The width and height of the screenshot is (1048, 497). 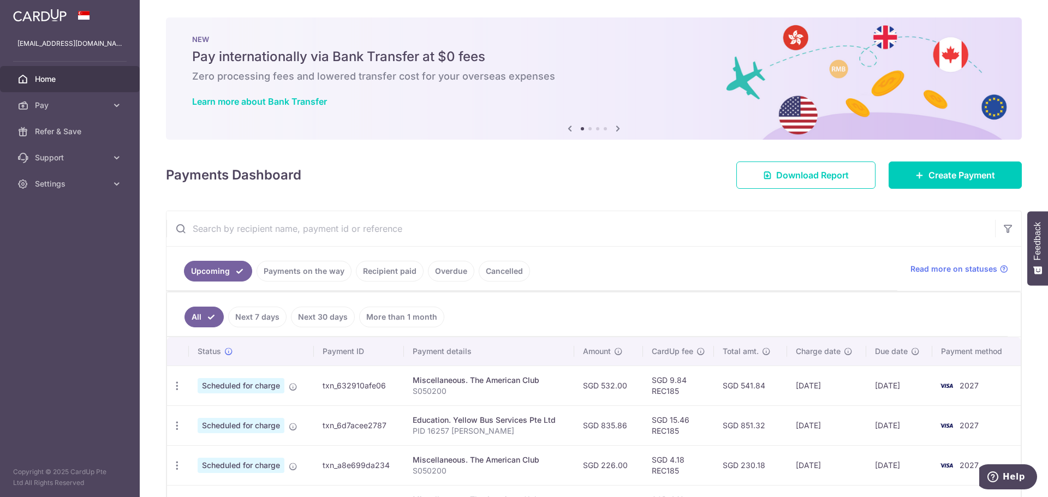 What do you see at coordinates (959, 269) in the screenshot?
I see `a: Read more on statuses` at bounding box center [959, 269].